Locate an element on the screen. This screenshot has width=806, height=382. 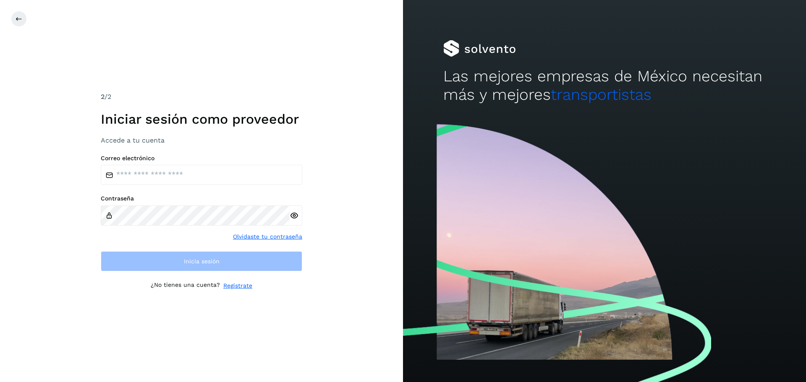
button: Inicia sesión is located at coordinates (201, 262).